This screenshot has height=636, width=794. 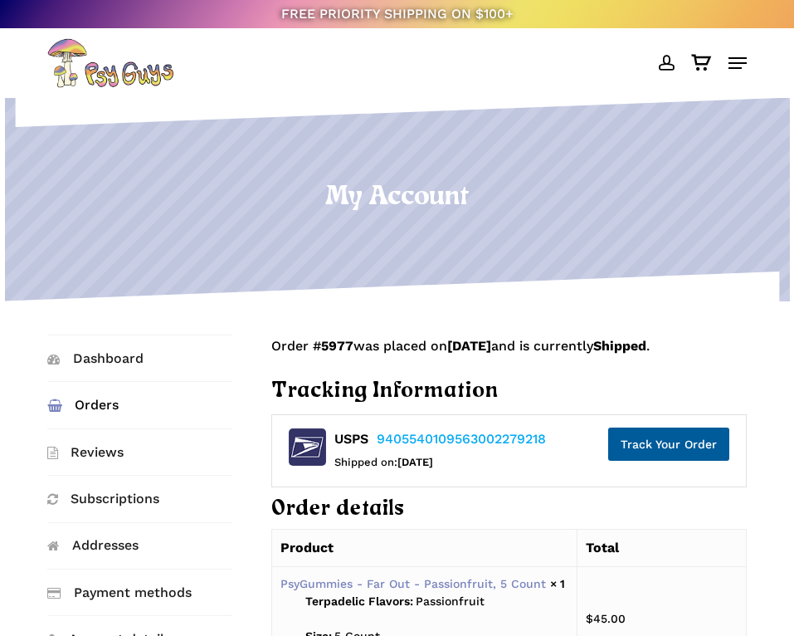 I want to click on a: Cart, so click(x=701, y=63).